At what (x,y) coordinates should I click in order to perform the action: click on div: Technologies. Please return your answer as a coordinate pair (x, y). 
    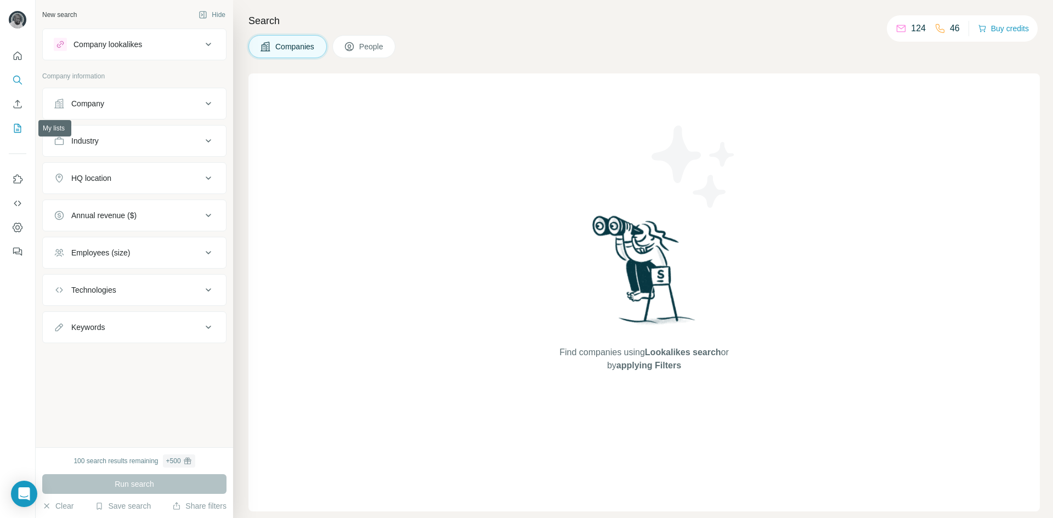
    Looking at the image, I should click on (94, 290).